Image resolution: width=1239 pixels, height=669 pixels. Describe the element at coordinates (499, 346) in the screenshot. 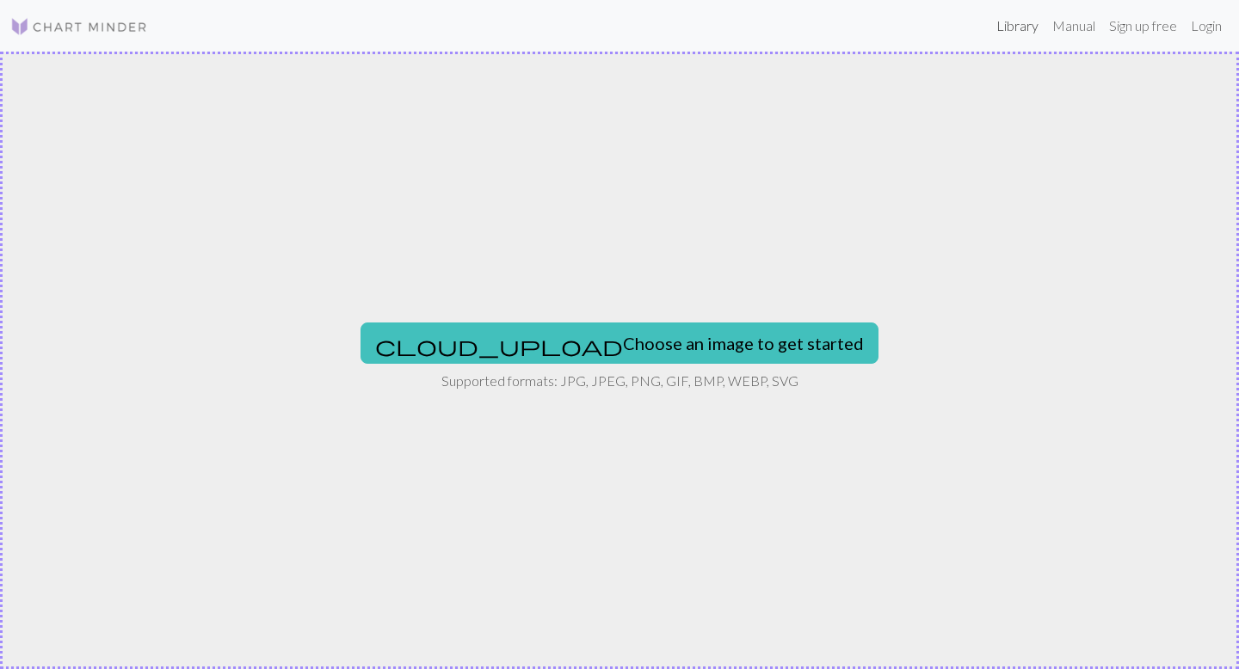

I see `span: cloud_upload` at that location.